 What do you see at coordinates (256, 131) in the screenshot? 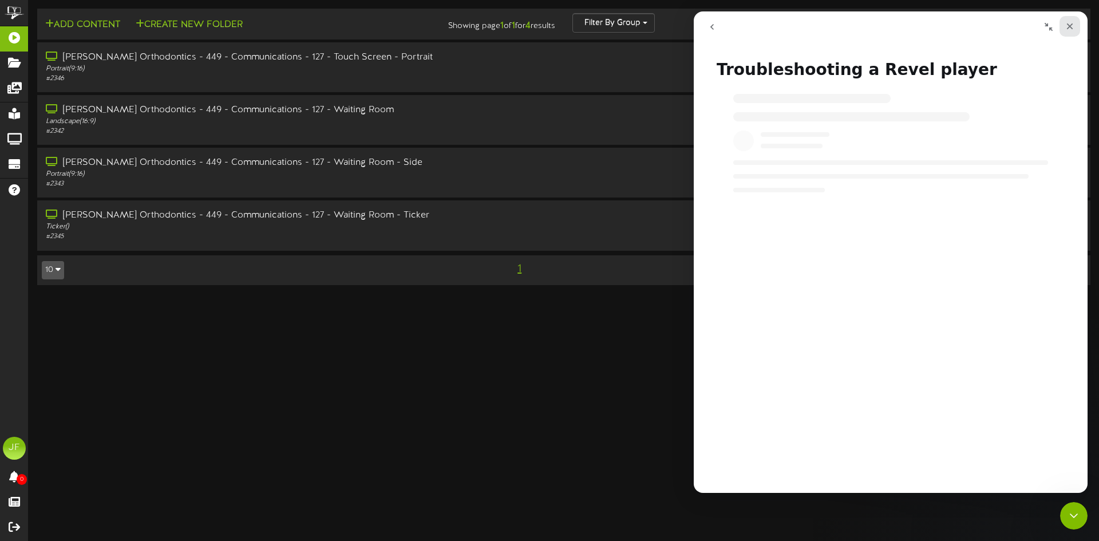
I see `div: # 2342` at bounding box center [256, 131].